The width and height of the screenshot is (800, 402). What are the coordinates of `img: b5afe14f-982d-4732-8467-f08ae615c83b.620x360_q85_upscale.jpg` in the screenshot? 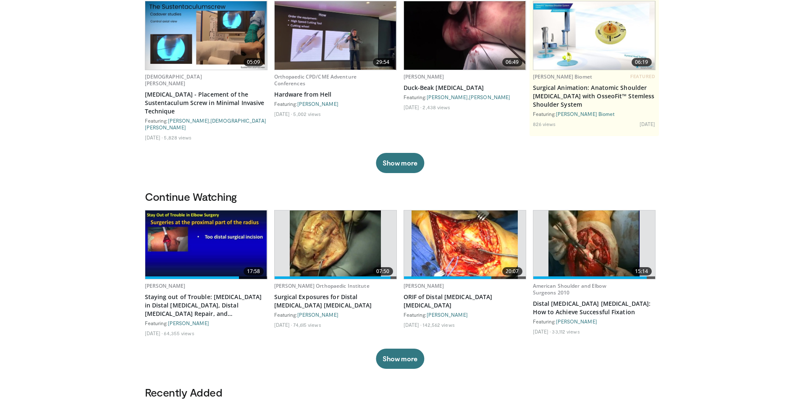 It's located at (465, 35).